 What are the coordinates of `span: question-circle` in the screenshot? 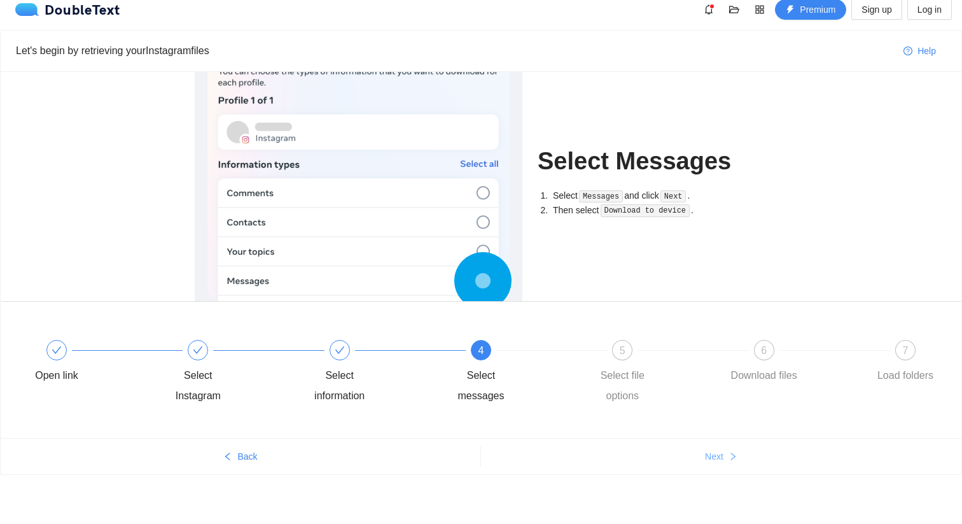 It's located at (908, 52).